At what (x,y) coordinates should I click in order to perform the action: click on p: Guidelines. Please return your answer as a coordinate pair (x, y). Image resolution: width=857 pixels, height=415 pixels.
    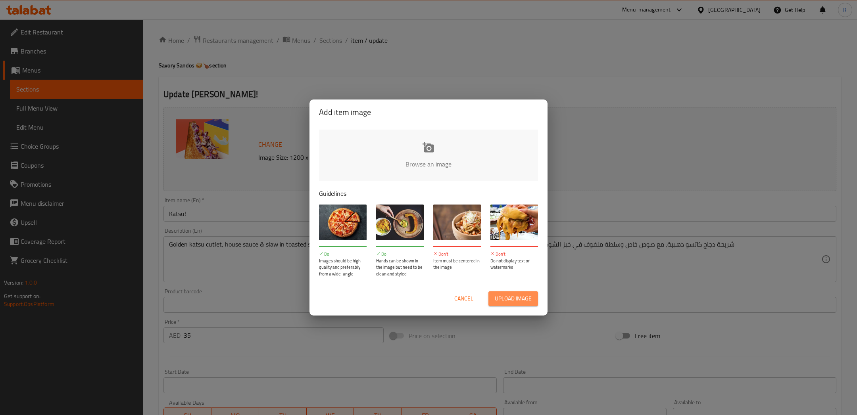
    Looking at the image, I should click on (428, 194).